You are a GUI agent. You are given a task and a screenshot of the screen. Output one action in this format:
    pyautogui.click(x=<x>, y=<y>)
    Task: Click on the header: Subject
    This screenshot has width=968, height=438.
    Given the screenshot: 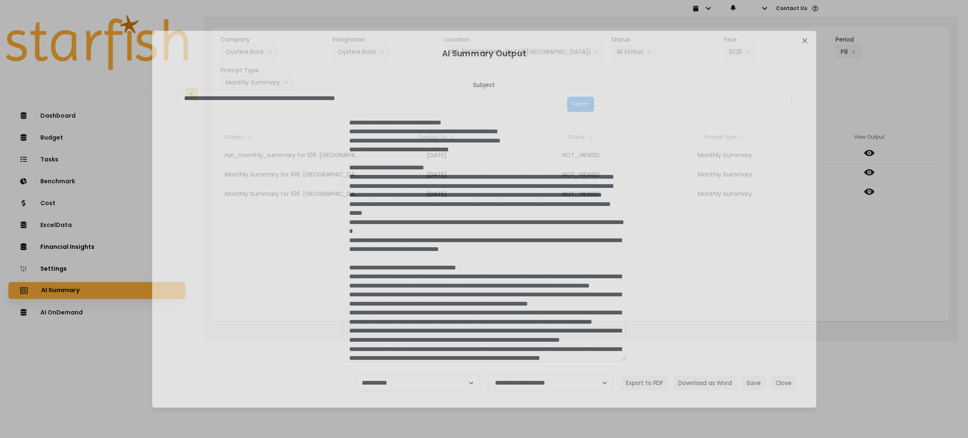 What is the action you would take?
    pyautogui.click(x=484, y=85)
    